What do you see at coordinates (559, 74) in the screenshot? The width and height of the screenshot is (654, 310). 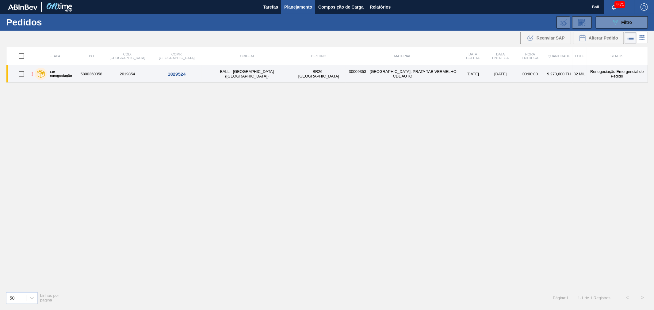 I see `td: 9.273,600 TH` at bounding box center [559, 74].